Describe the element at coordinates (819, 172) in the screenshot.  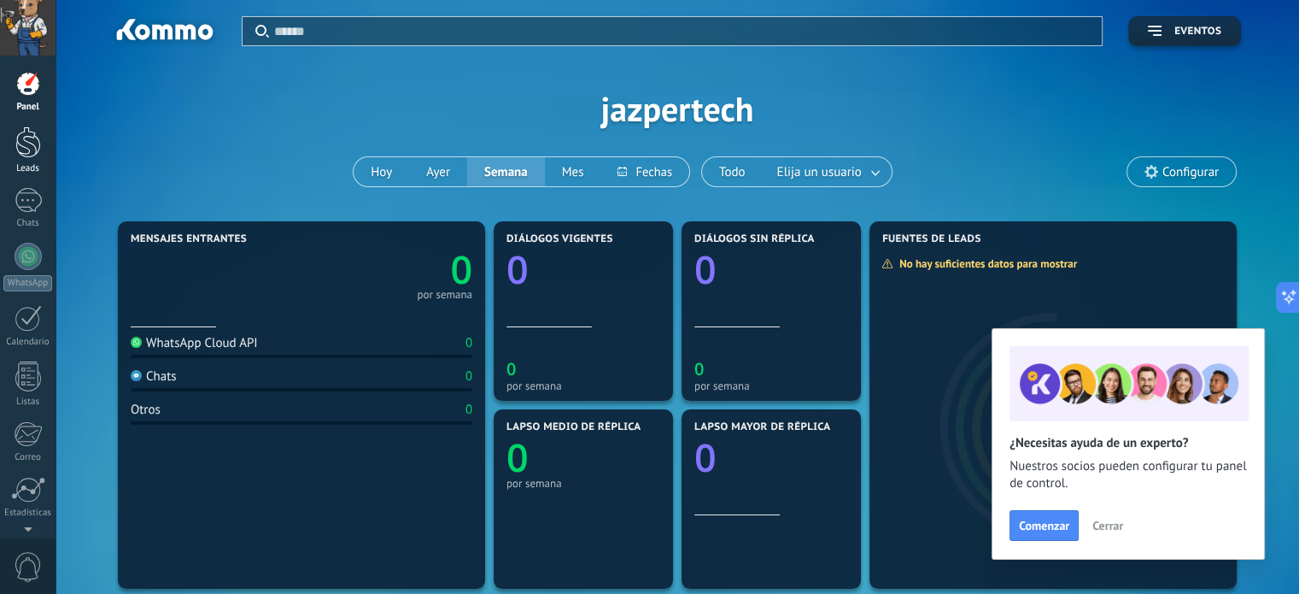
I see `span: Elija un usuario` at that location.